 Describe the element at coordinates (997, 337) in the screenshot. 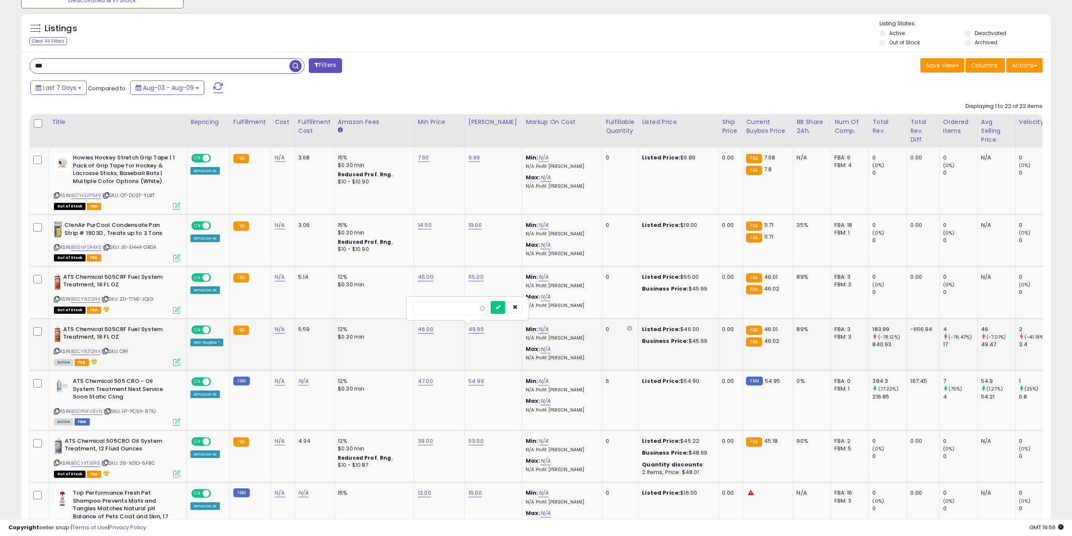

I see `small: (-7.01%)` at that location.